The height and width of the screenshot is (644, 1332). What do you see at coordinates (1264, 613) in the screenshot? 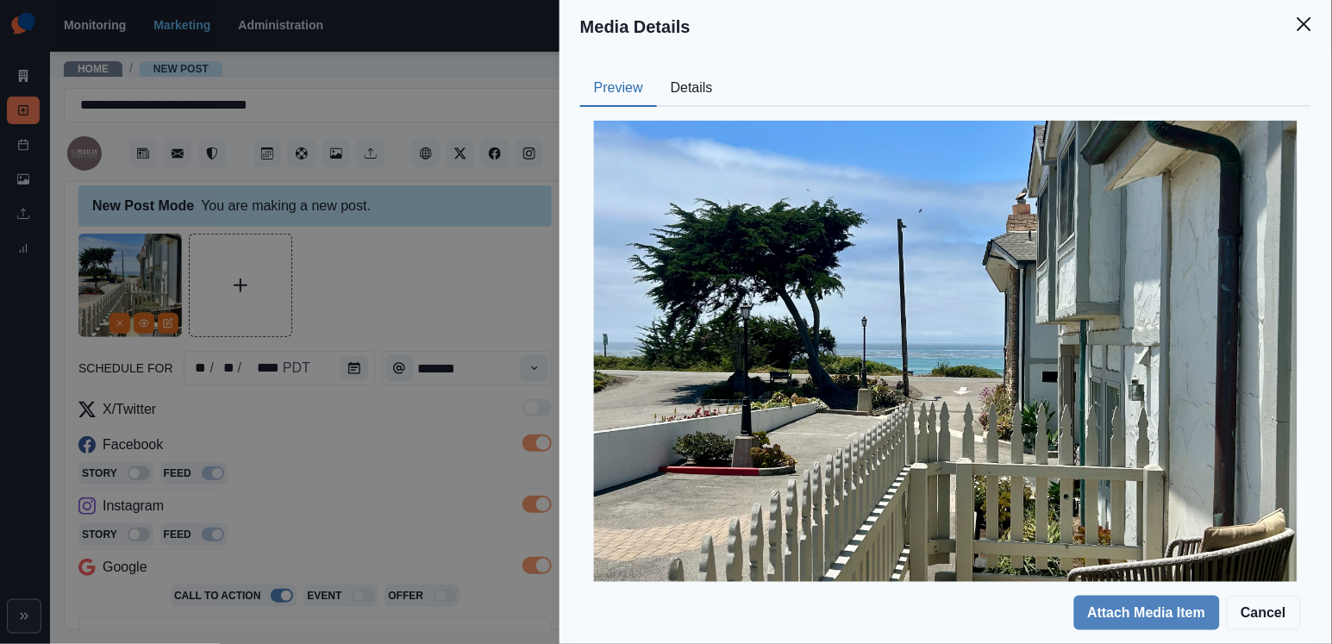
I see `button: Cancel` at bounding box center [1264, 613].